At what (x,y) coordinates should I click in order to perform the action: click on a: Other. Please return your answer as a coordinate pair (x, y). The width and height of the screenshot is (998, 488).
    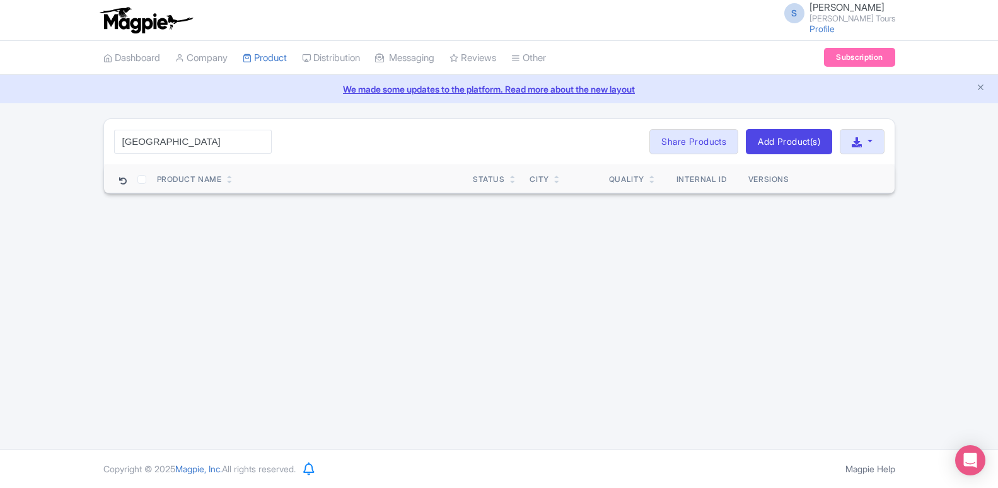
    Looking at the image, I should click on (528, 58).